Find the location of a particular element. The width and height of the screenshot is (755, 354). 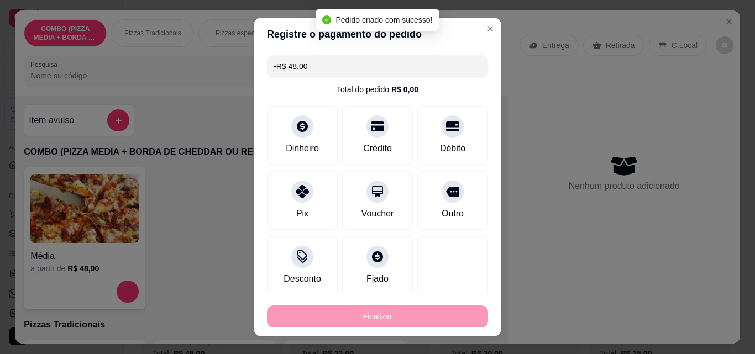

button: Close is located at coordinates (490, 29).